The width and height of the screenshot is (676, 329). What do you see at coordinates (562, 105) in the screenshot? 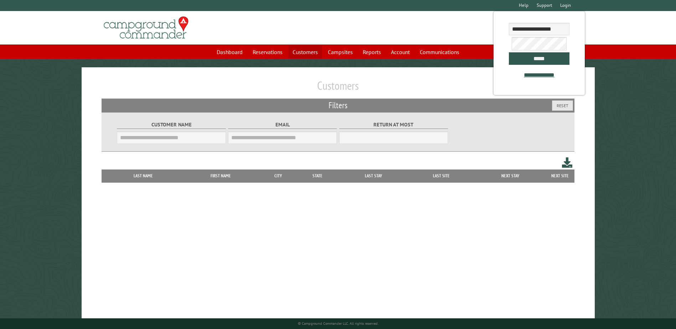
I see `button: Reset` at bounding box center [562, 105].